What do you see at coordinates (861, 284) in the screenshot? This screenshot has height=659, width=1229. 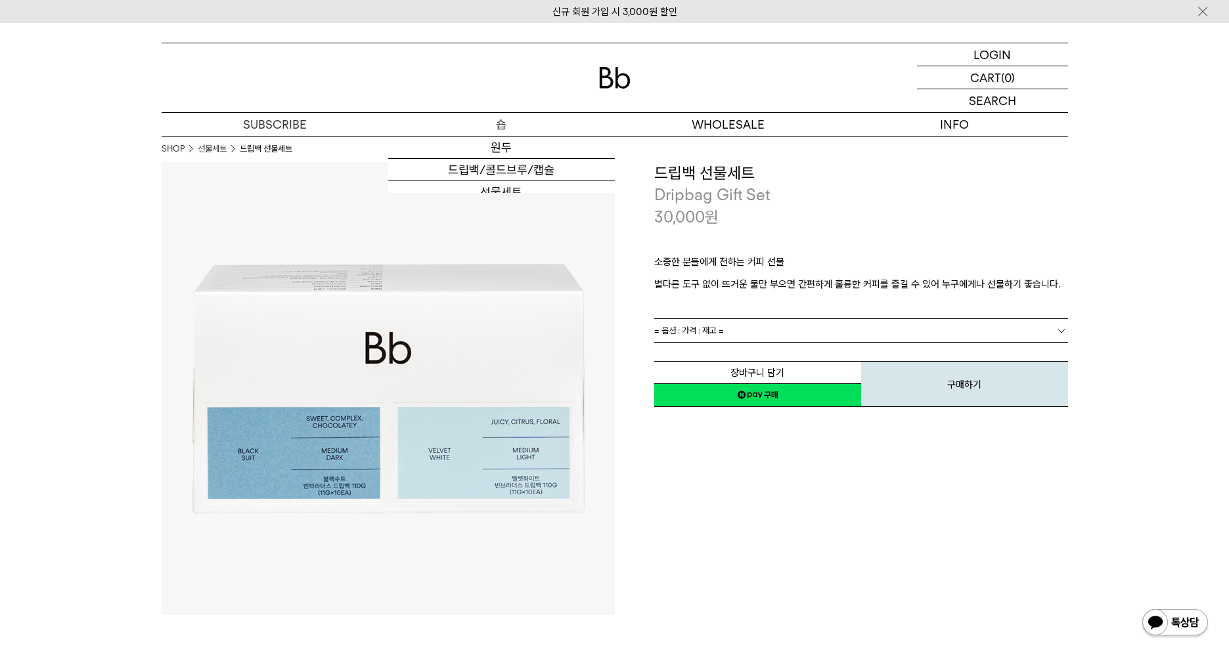 I see `p: 별다른 도구 없이 뜨거운 물만 부으면 간편하게 훌륭한 커피를 즐길 수 있어 누구에게나 선물하기 좋습니다.` at bounding box center [861, 284].